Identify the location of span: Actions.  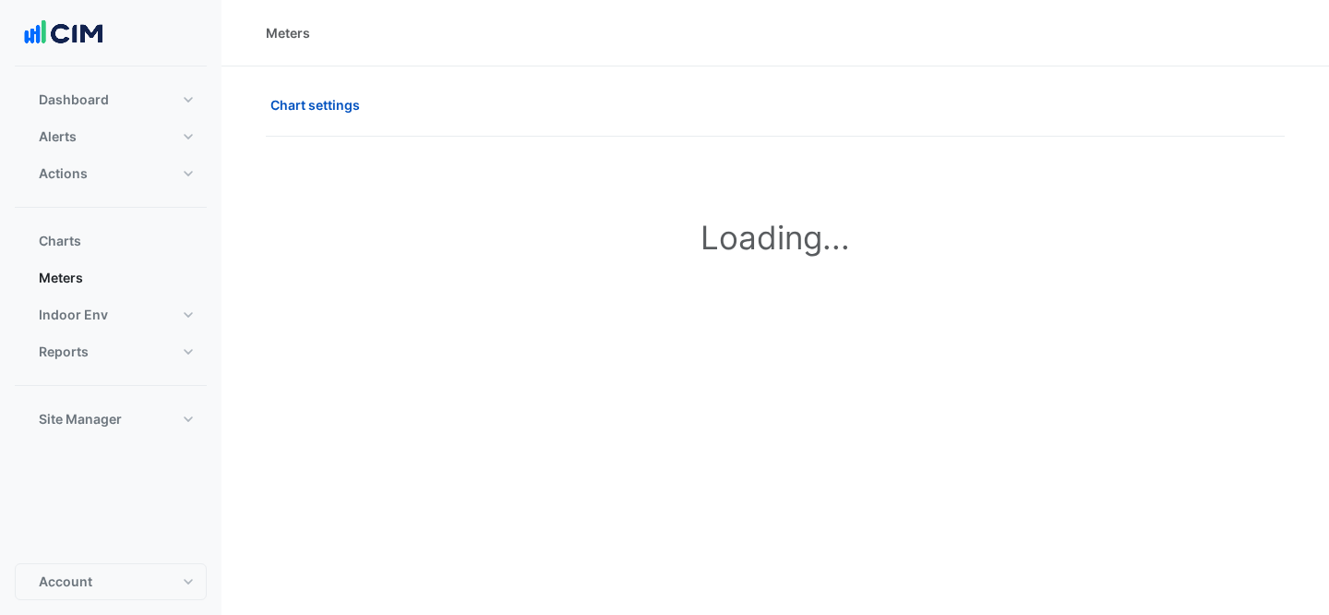
(63, 174).